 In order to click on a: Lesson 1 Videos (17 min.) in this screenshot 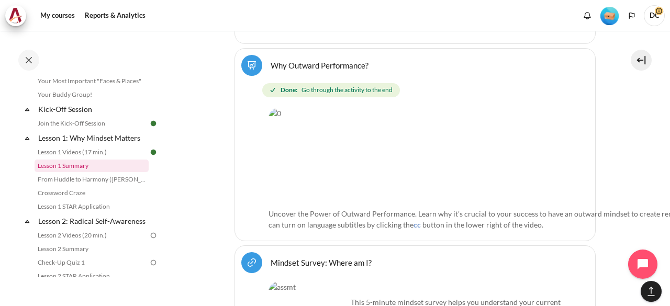, I will do `click(92, 152)`.